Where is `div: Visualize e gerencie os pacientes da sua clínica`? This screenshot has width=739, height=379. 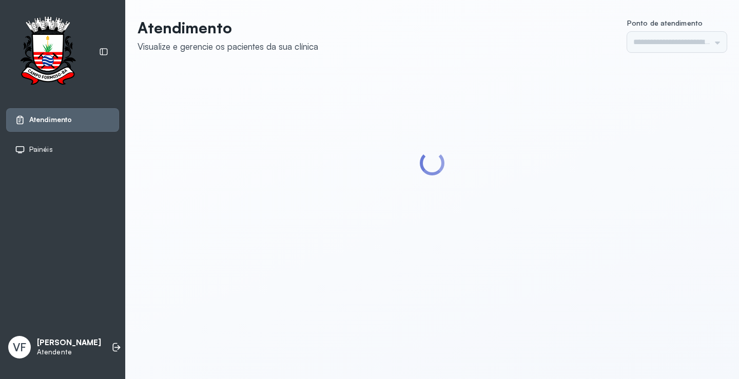
div: Visualize e gerencie os pacientes da sua clínica is located at coordinates (228, 46).